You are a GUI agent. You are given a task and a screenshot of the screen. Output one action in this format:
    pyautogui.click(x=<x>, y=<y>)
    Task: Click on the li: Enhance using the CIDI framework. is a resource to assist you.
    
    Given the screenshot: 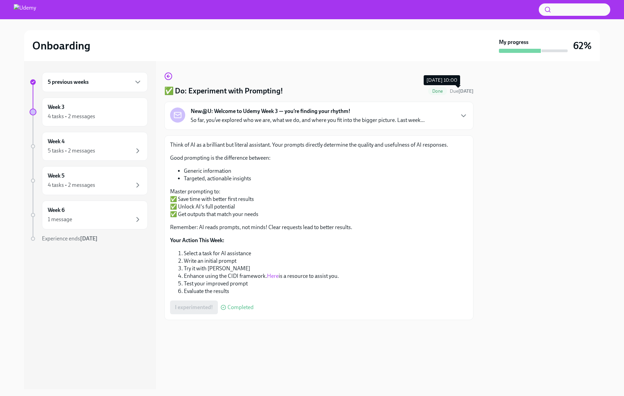 What is the action you would take?
    pyautogui.click(x=326, y=276)
    